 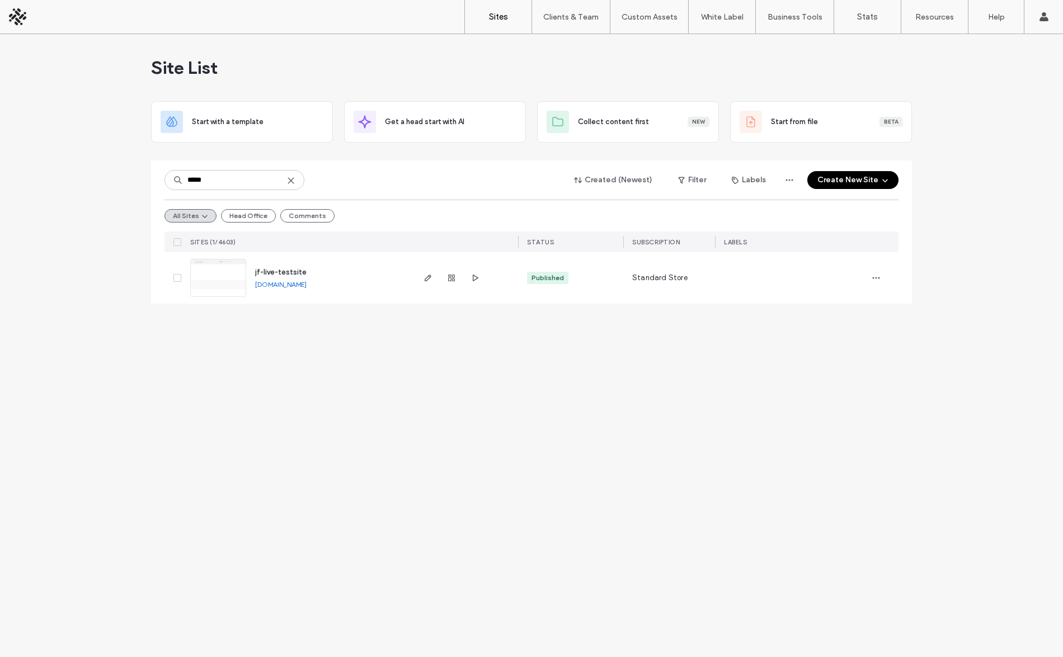 What do you see at coordinates (795, 122) in the screenshot?
I see `span: Start from file` at bounding box center [795, 122].